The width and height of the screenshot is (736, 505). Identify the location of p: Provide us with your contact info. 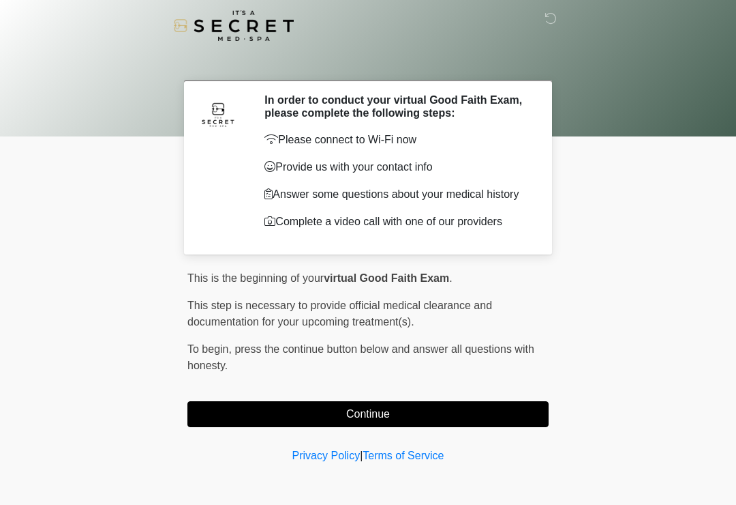
(396, 167).